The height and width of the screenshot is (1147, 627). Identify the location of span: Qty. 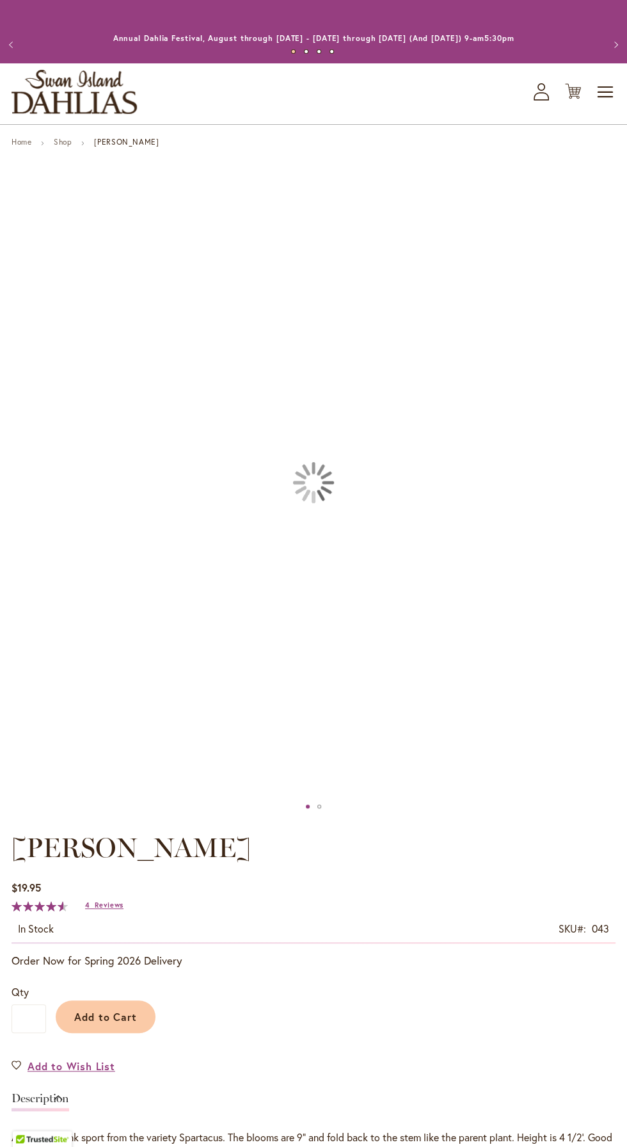
(20, 991).